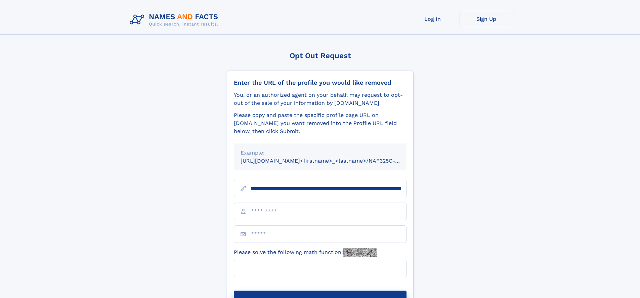  Describe the element at coordinates (320, 153) in the screenshot. I see `div: Example:` at that location.